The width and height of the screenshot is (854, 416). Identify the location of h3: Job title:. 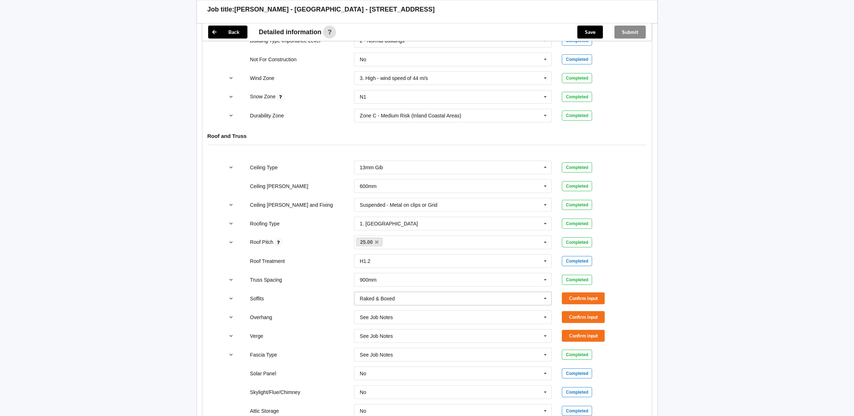
(221, 9).